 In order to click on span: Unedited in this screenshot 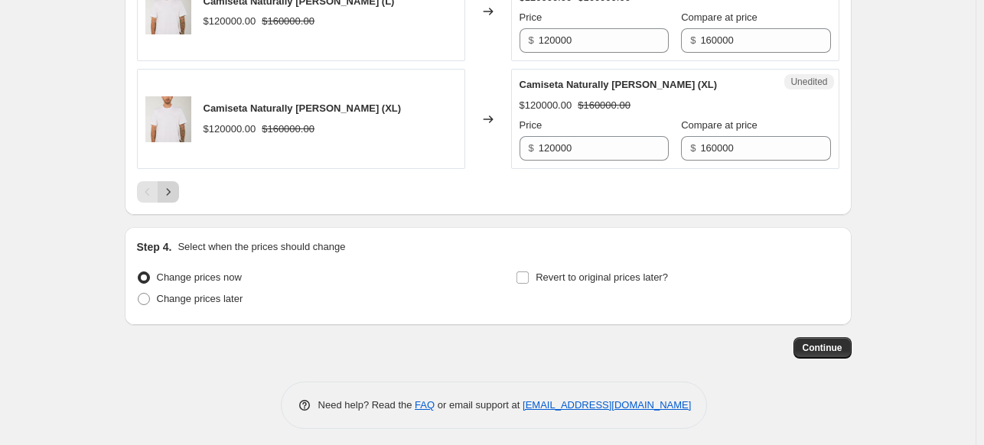, I will do `click(808, 82)`.